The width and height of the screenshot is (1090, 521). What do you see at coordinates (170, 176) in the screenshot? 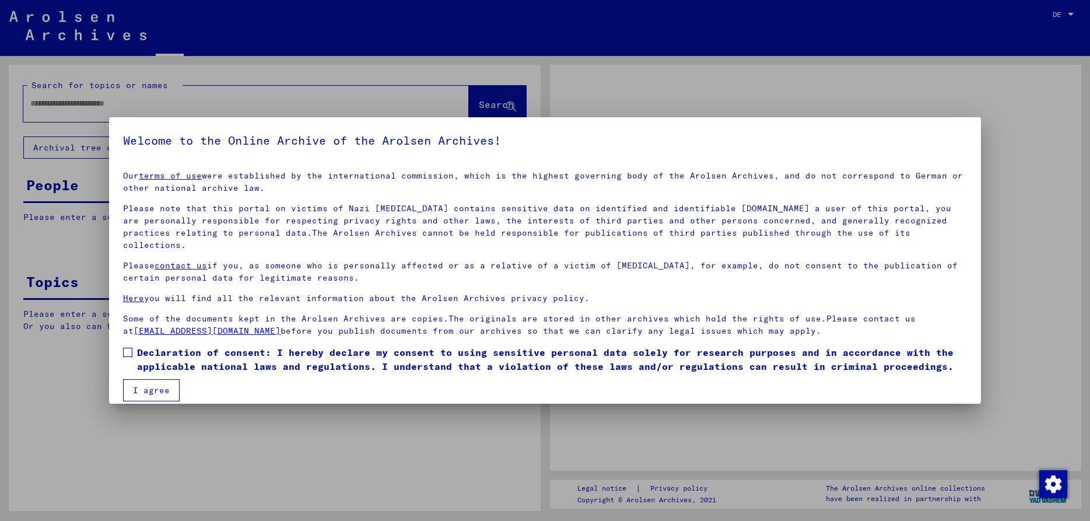
I see `a: terms of use` at bounding box center [170, 176].